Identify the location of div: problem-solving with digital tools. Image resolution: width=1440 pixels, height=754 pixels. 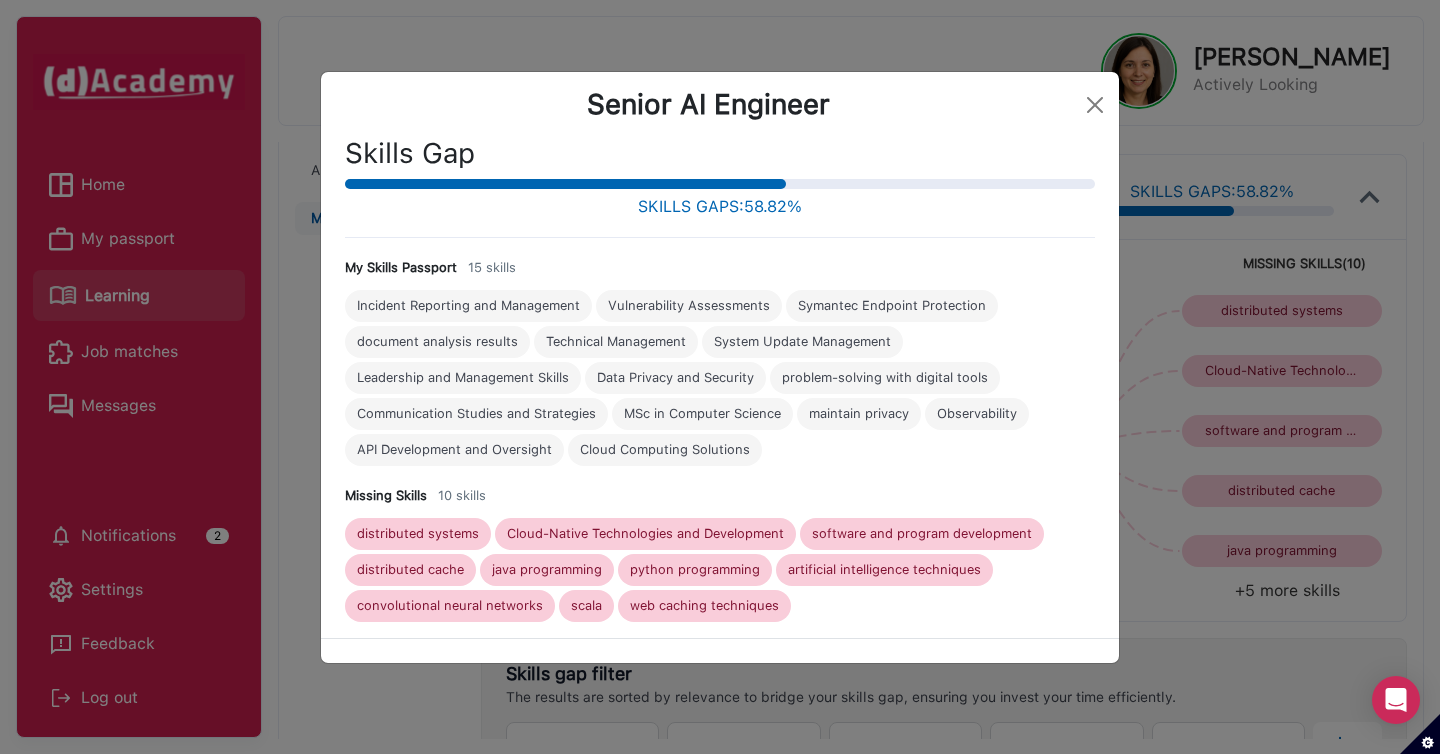
(885, 378).